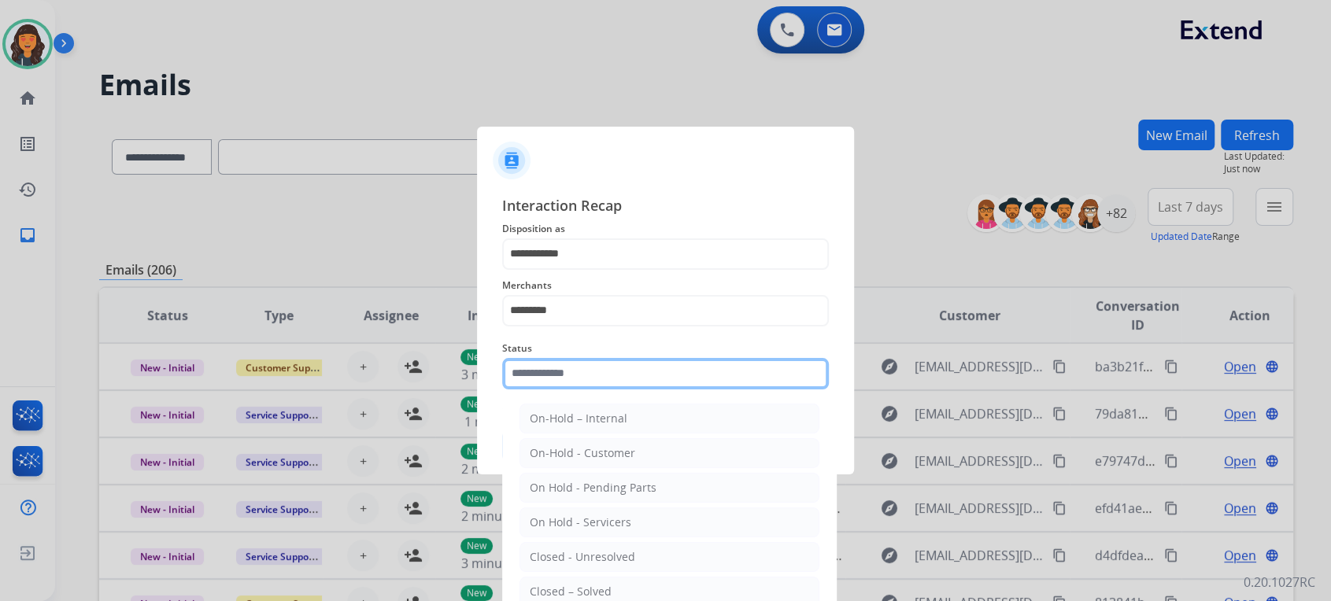 The height and width of the screenshot is (601, 1331). Describe the element at coordinates (665, 286) in the screenshot. I see `span: Merchants` at that location.